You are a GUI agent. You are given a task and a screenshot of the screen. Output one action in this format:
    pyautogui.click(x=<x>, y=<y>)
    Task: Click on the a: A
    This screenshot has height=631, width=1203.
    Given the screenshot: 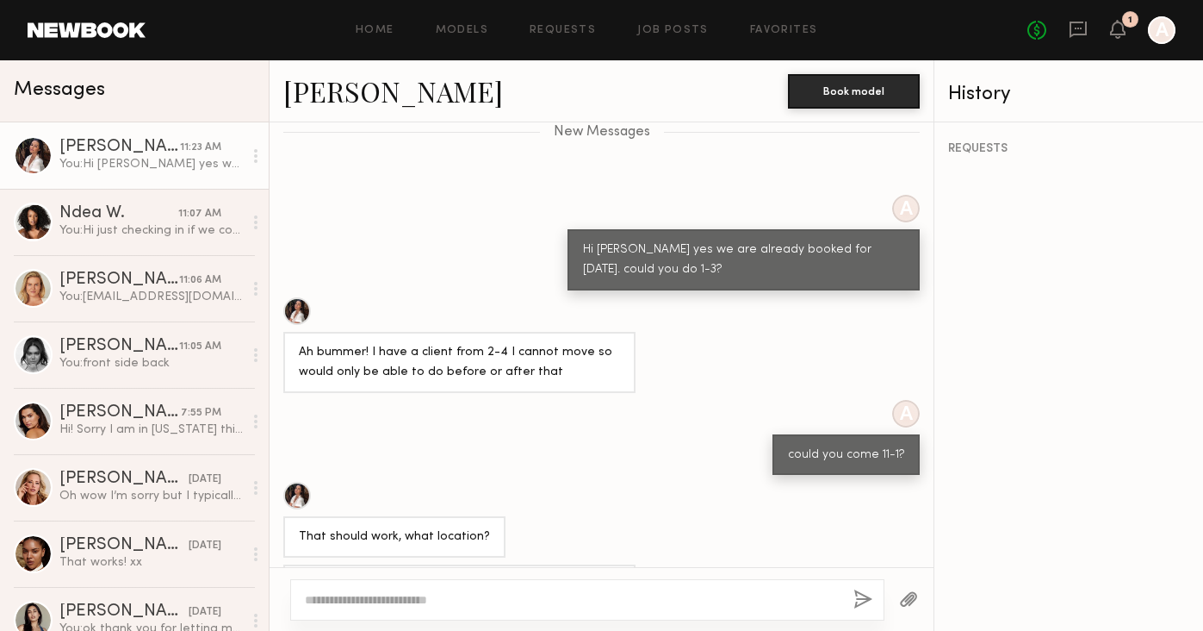 What is the action you would take?
    pyautogui.click(x=1162, y=30)
    